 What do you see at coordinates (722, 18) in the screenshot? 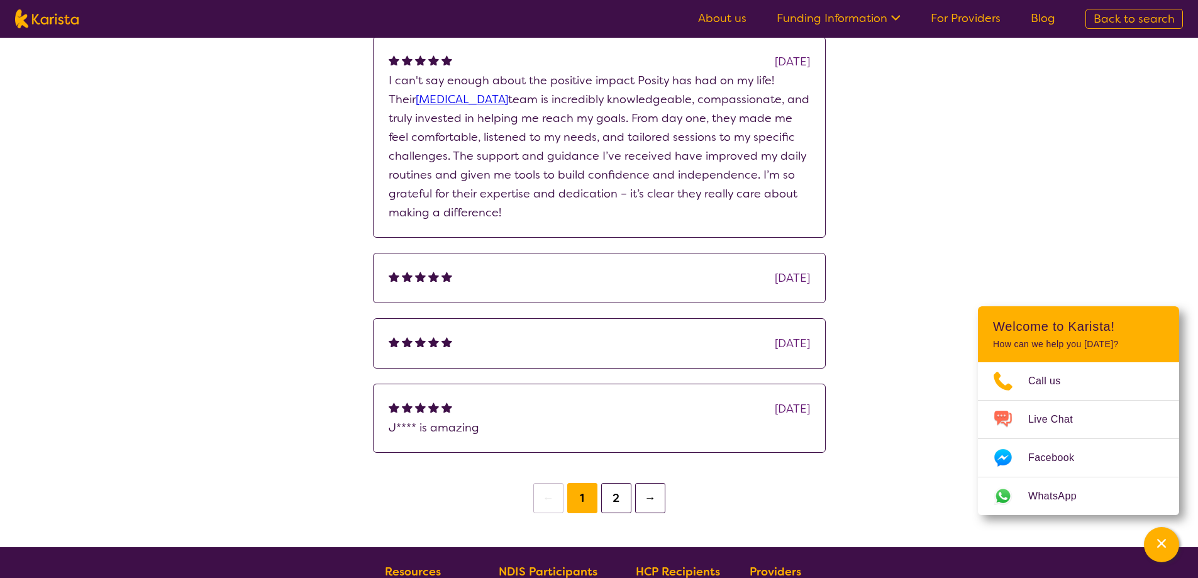
I see `a: About us` at bounding box center [722, 18].